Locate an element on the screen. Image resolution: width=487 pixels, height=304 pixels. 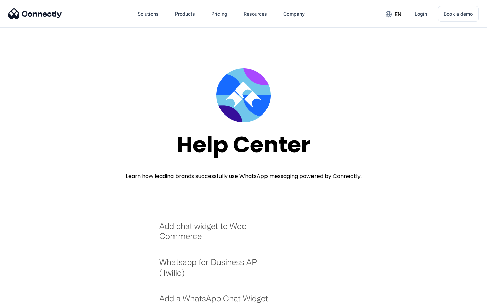
a: Login is located at coordinates (421, 14).